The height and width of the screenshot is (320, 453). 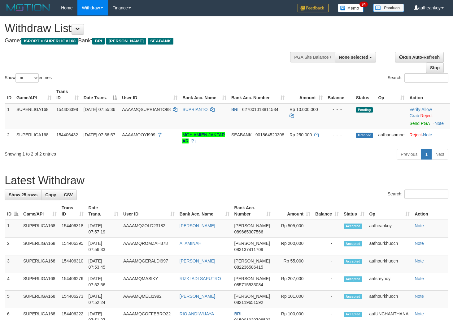 I want to click on button: None selected, so click(x=355, y=57).